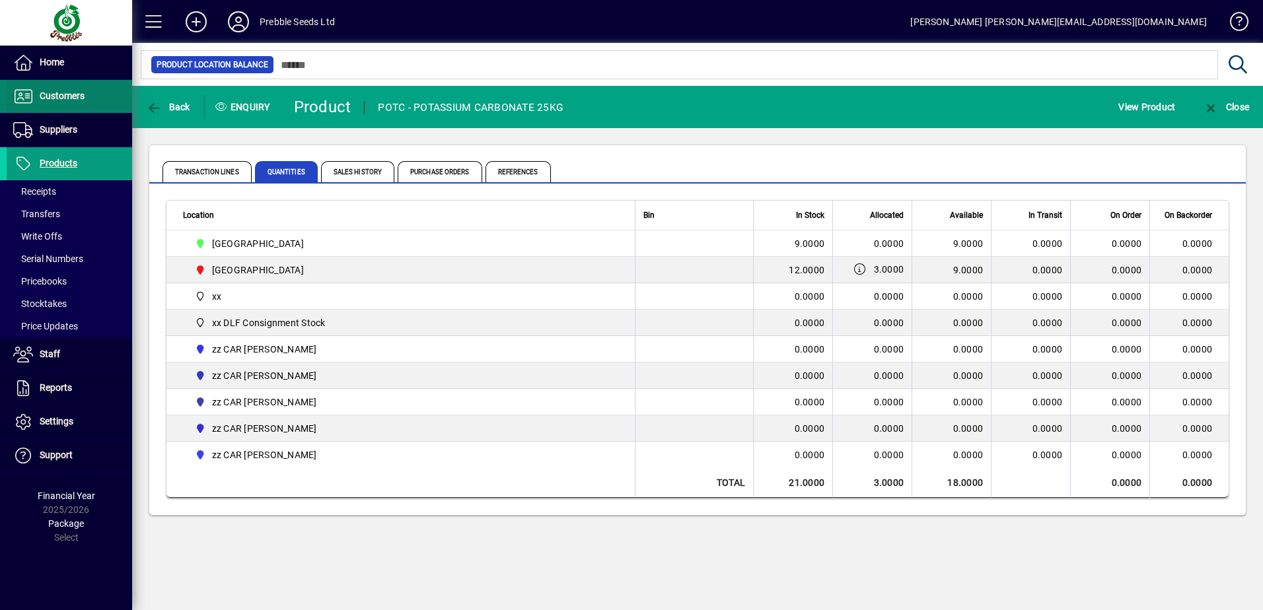  What do you see at coordinates (69, 214) in the screenshot?
I see `a: Transfers` at bounding box center [69, 214].